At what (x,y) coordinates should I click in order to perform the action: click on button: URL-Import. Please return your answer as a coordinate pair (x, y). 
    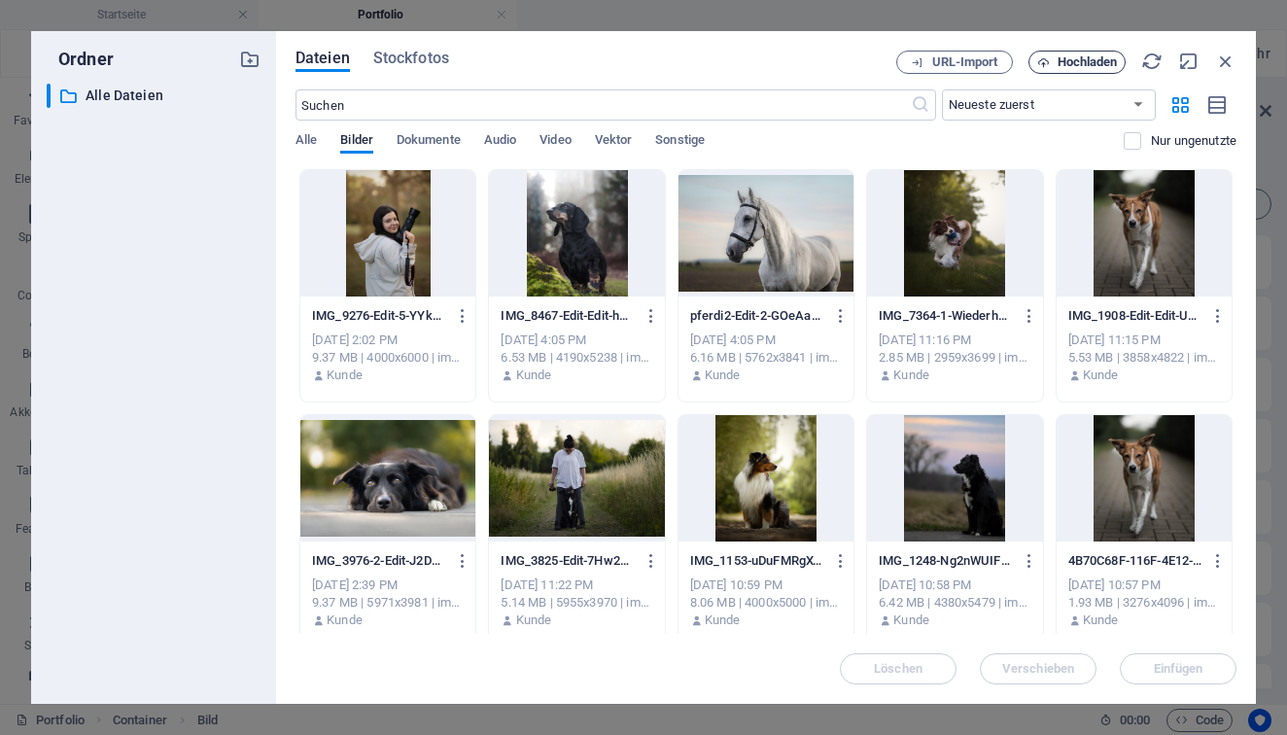
    Looking at the image, I should click on (955, 62).